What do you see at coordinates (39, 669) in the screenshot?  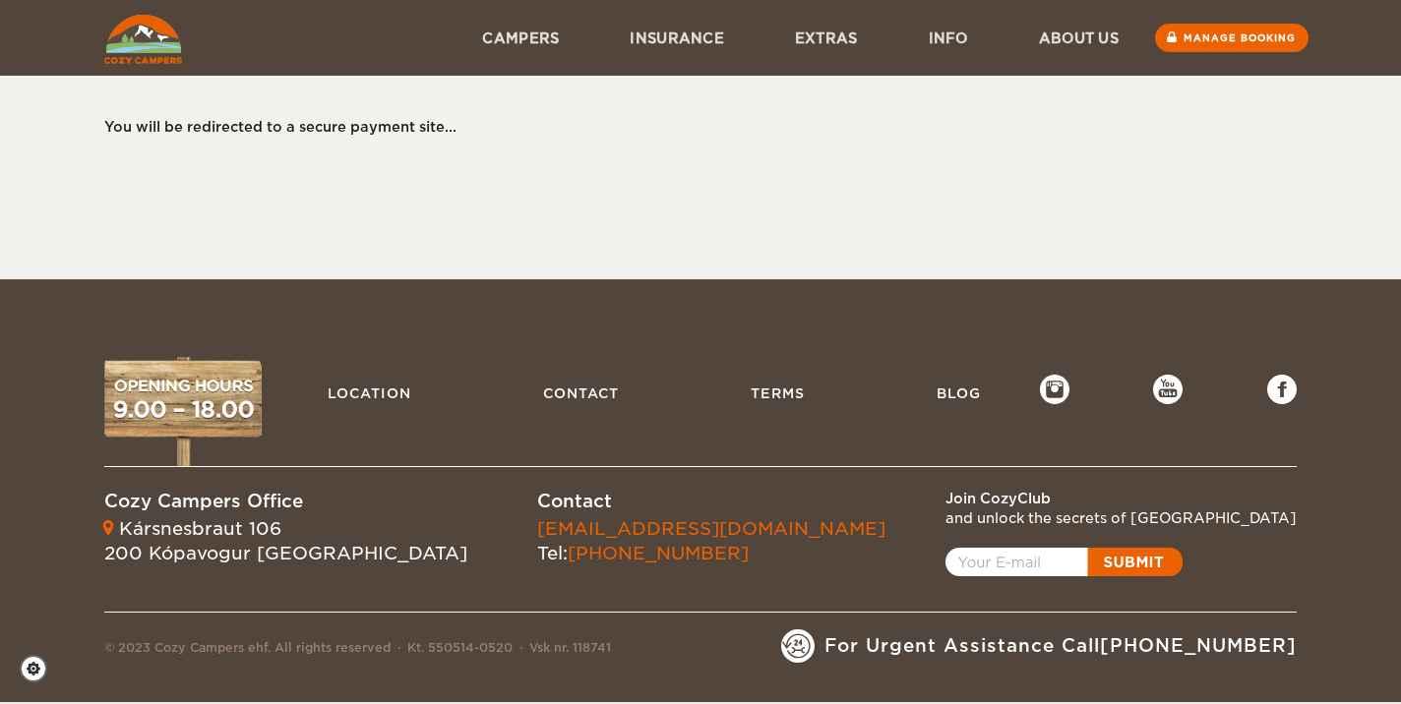 I see `a: Cookie settings` at bounding box center [39, 669].